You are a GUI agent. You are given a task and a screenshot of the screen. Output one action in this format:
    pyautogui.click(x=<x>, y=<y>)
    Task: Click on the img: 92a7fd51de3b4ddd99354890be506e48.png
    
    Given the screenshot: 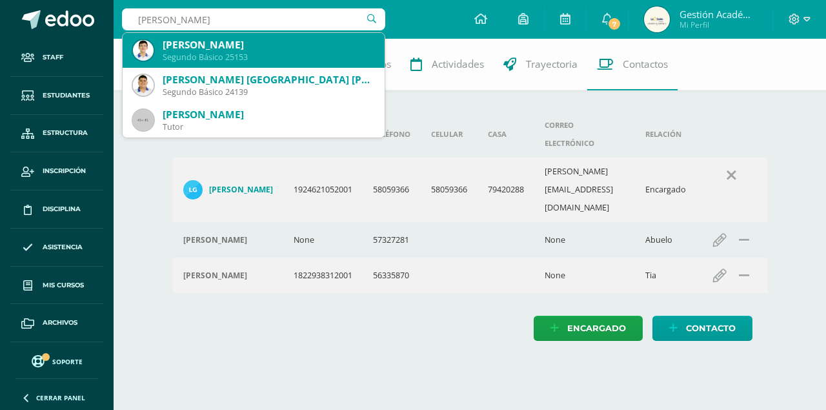 What is the action you would take?
    pyautogui.click(x=143, y=50)
    